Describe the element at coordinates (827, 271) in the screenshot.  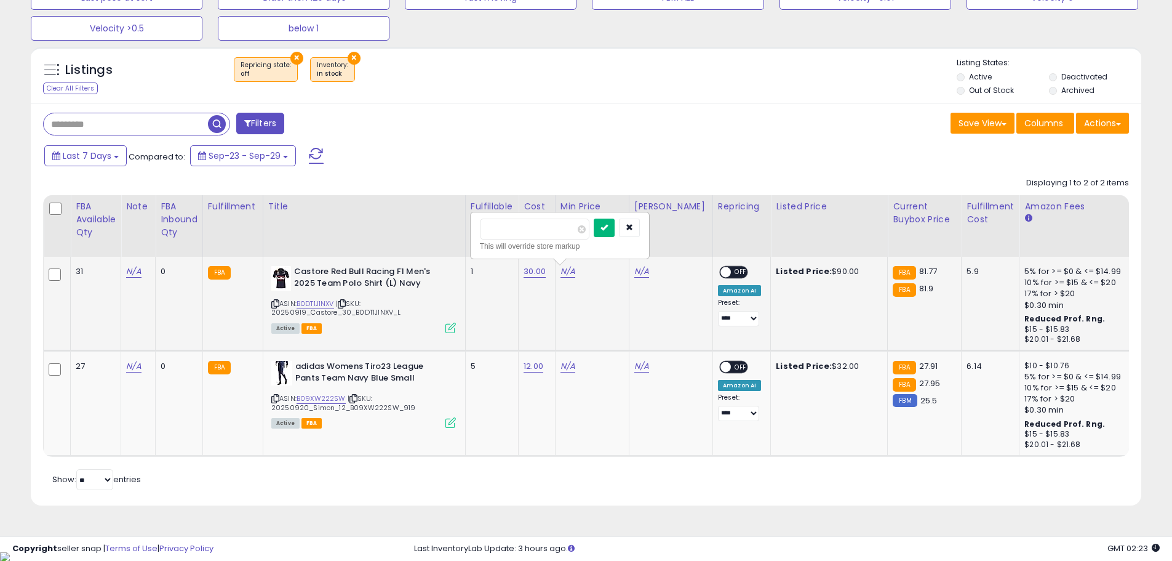
I see `div: $90.00` at that location.